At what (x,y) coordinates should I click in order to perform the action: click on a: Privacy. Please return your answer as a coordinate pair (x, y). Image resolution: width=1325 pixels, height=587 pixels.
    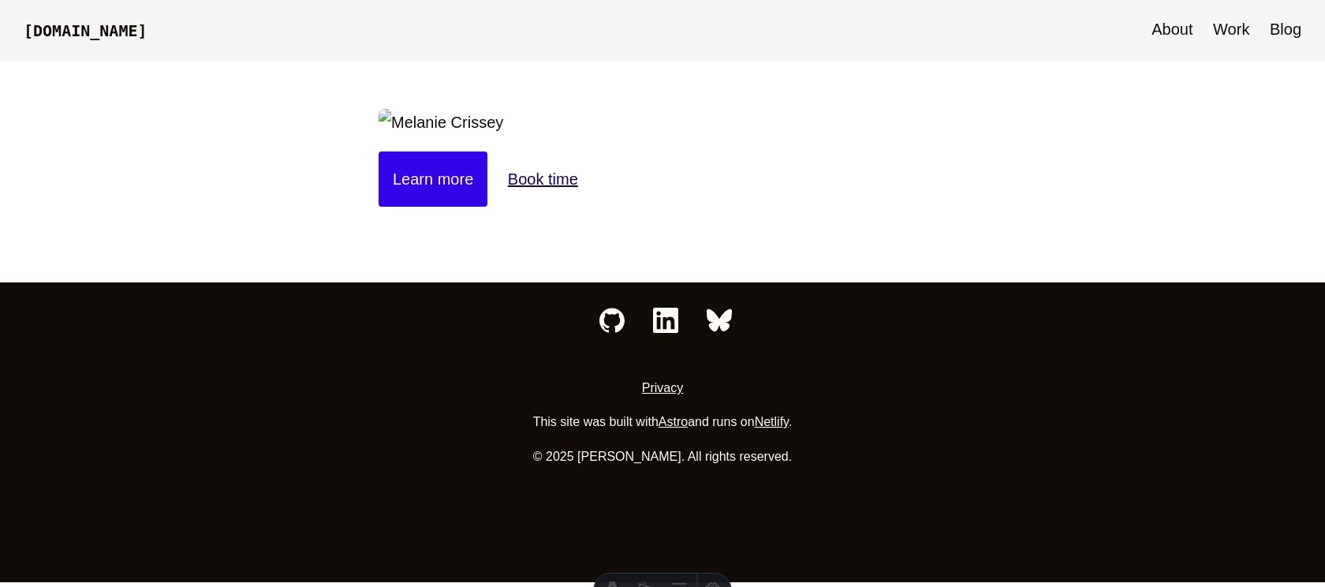
    Looking at the image, I should click on (662, 387).